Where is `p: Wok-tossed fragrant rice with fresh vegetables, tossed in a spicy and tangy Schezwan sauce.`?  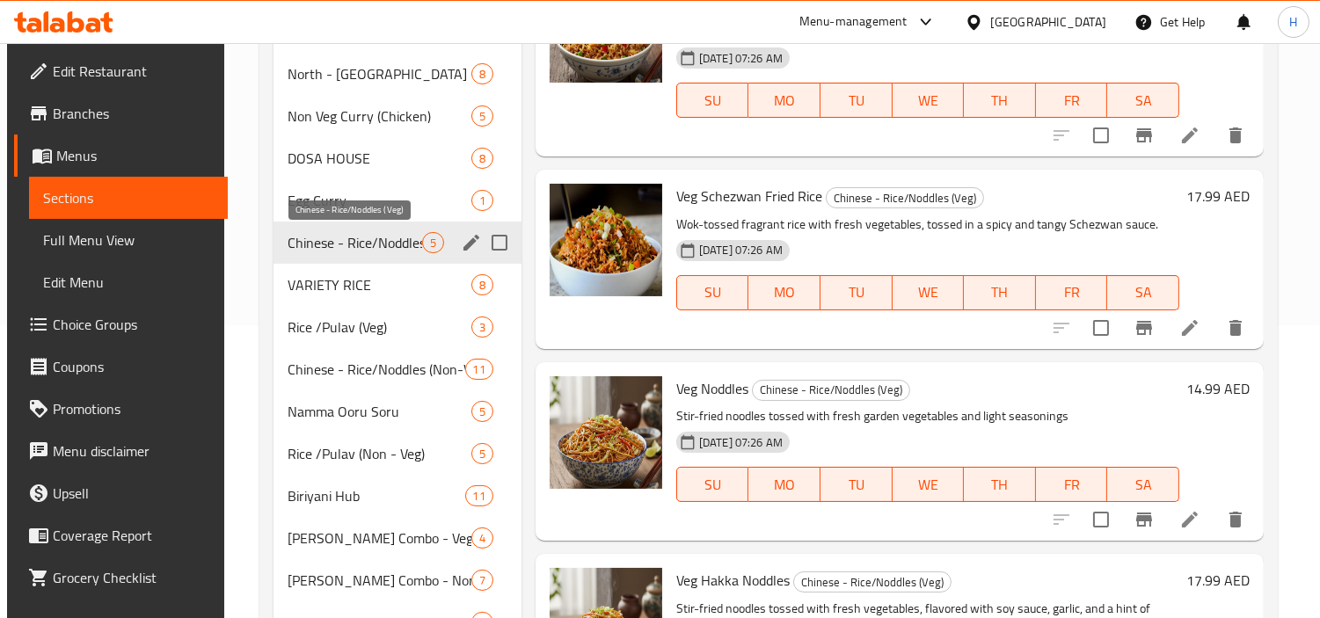
p: Wok-tossed fragrant rice with fresh vegetables, tossed in a spicy and tangy Schezwan sauce. is located at coordinates (928, 224).